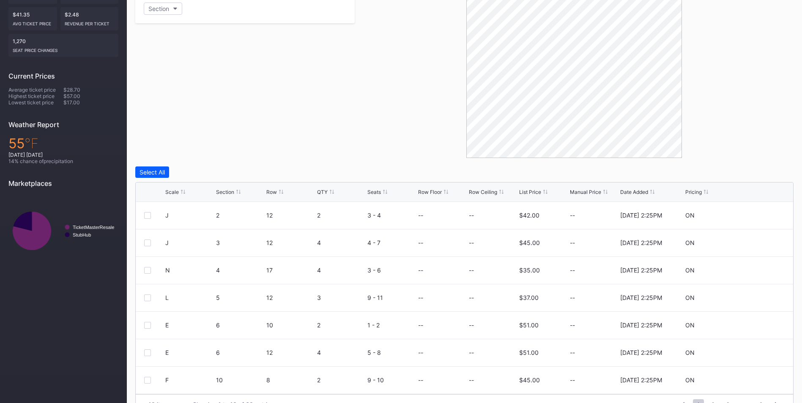  I want to click on div: 1 - 2, so click(391, 325).